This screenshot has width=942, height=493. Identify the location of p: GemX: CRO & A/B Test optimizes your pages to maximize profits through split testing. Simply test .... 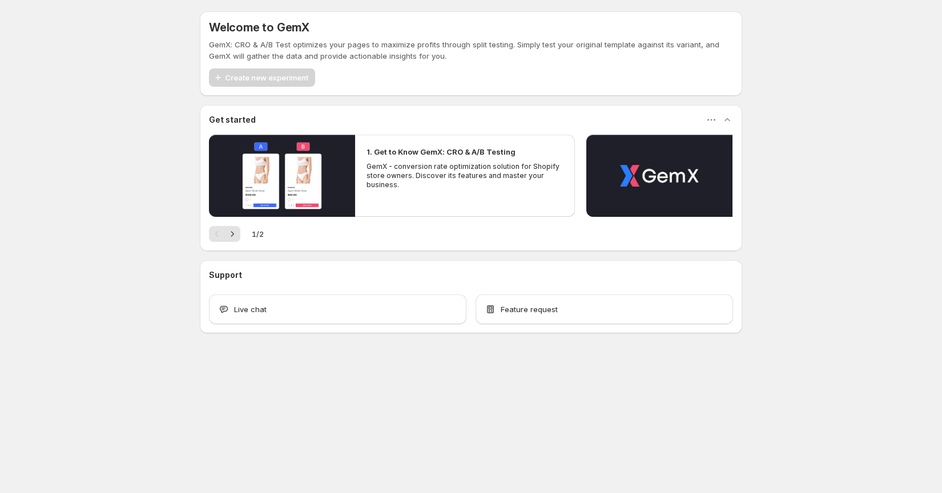
(471, 50).